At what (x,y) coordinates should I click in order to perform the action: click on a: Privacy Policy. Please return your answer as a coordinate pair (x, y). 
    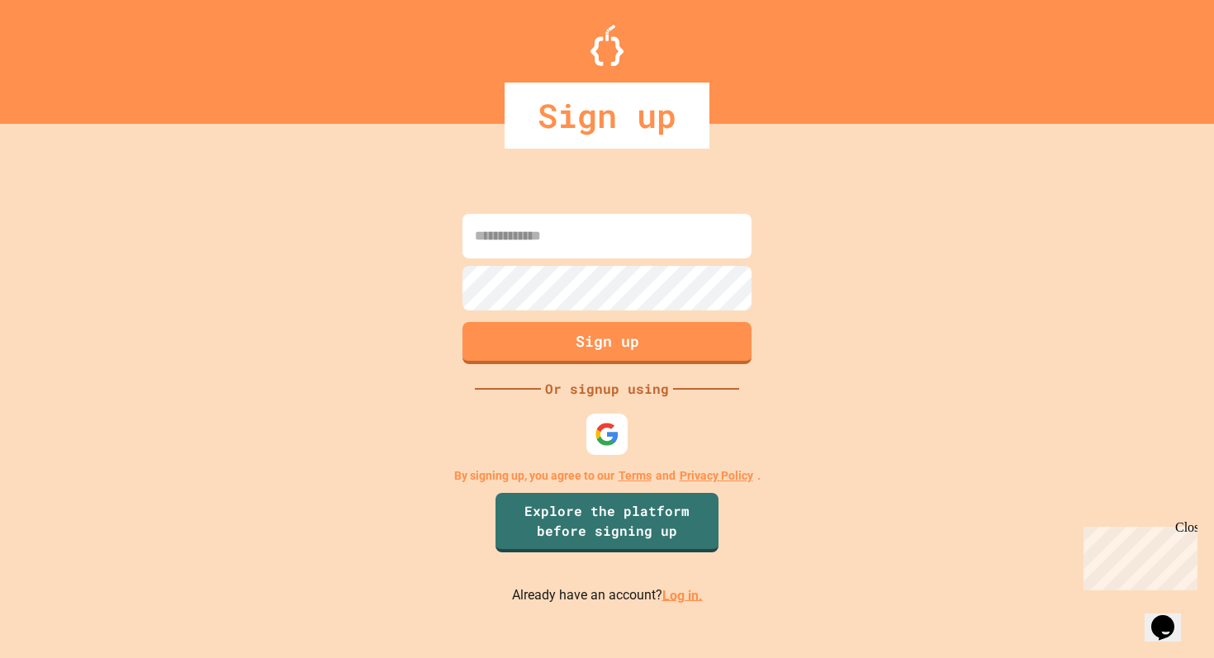
    Looking at the image, I should click on (716, 476).